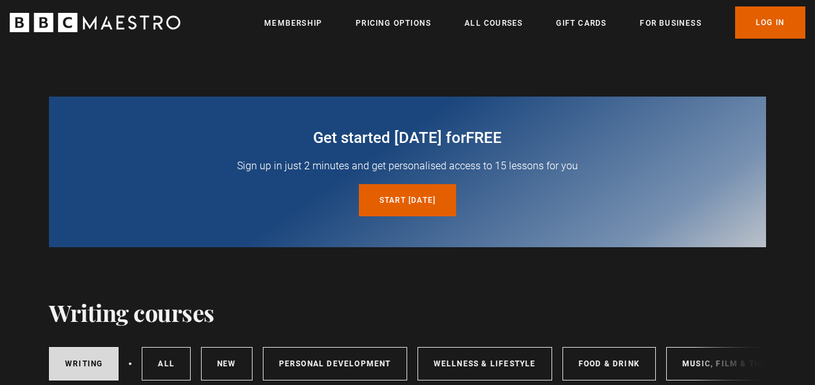 The height and width of the screenshot is (385, 815). What do you see at coordinates (393, 23) in the screenshot?
I see `a: Pricing Options` at bounding box center [393, 23].